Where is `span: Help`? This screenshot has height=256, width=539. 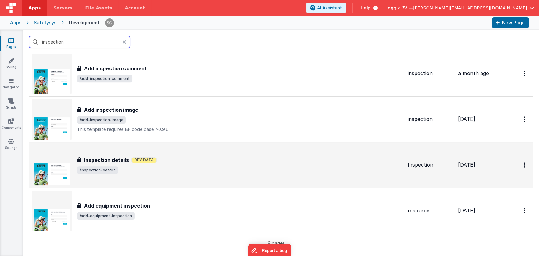
span: Help is located at coordinates (366, 8).